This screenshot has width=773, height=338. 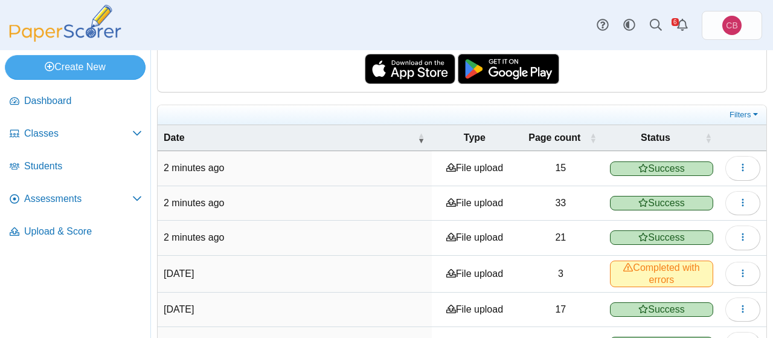 What do you see at coordinates (683, 25) in the screenshot?
I see `a: Alerts` at bounding box center [683, 25].